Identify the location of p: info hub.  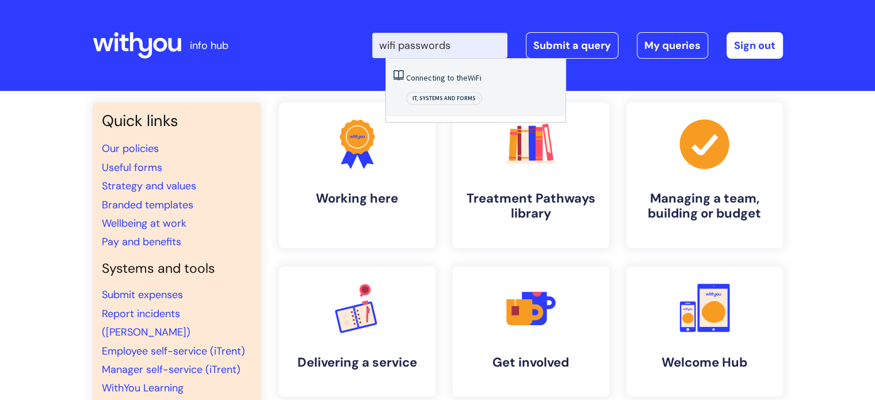
(209, 45).